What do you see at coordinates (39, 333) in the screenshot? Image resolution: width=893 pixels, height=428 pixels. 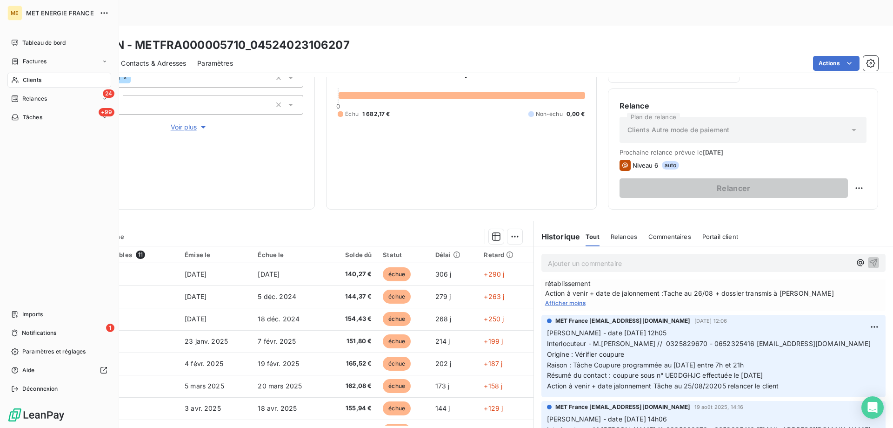 I see `span: Notifications` at bounding box center [39, 333].